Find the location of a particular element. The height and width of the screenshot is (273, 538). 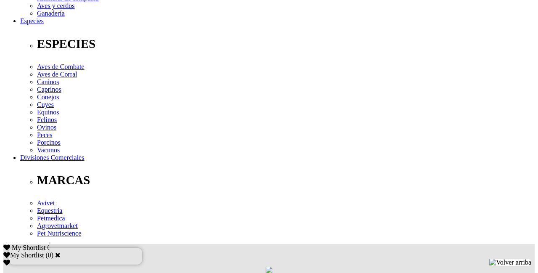

span: Aves y cerdos is located at coordinates (56, 5).